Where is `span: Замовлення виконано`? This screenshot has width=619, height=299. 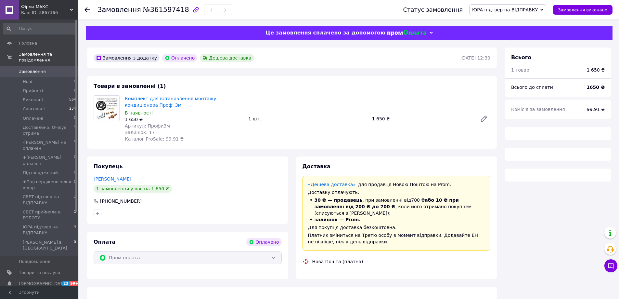 span: Замовлення виконано is located at coordinates (582, 10).